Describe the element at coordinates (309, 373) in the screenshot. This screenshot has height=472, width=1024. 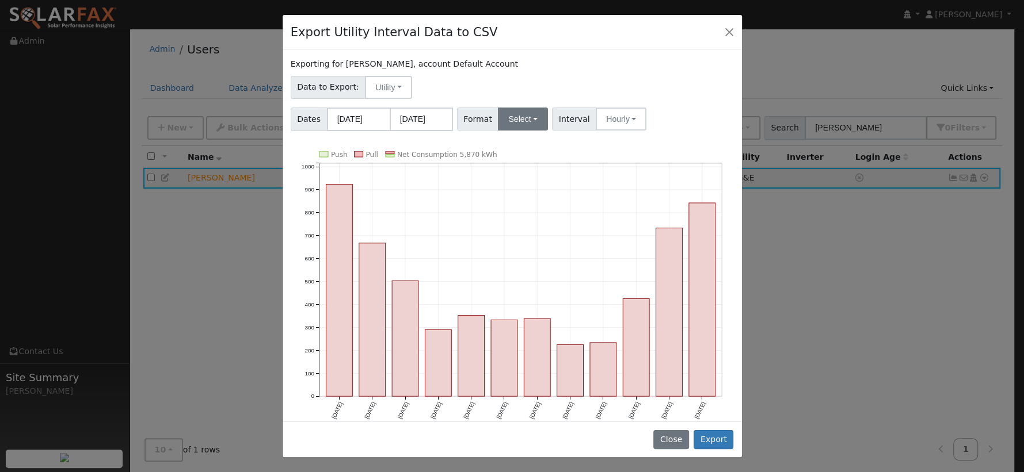
I see `text: 100` at that location.